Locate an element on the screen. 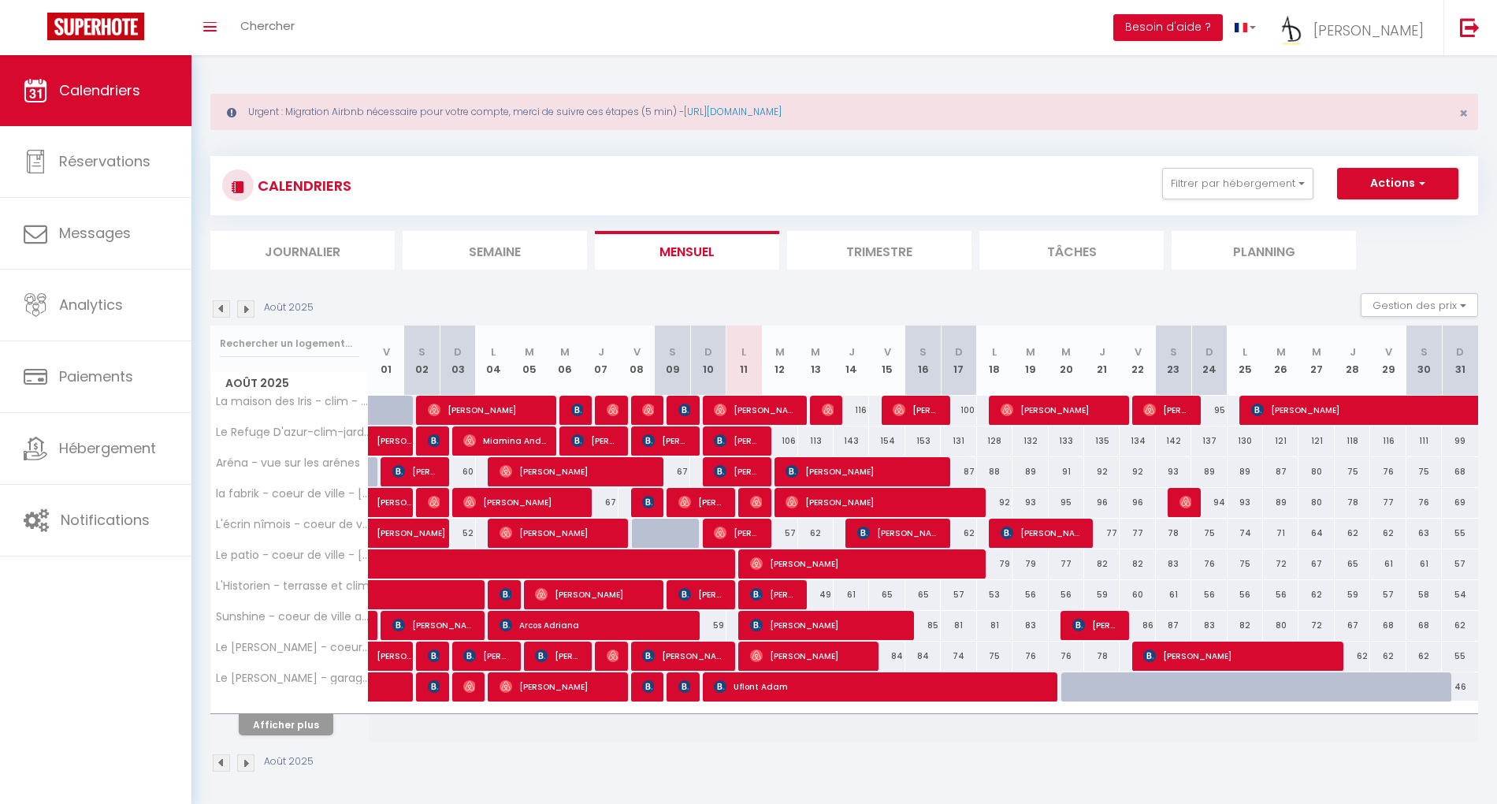 The image size is (1497, 804). th: 27 is located at coordinates (1316, 360).